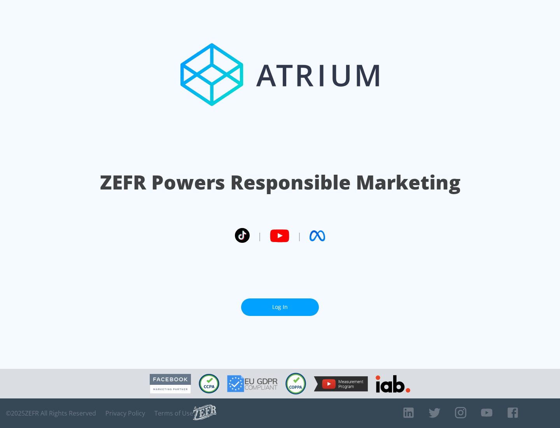  Describe the element at coordinates (51, 413) in the screenshot. I see `span: © 2025 ZEFR All Rights Reserved` at that location.